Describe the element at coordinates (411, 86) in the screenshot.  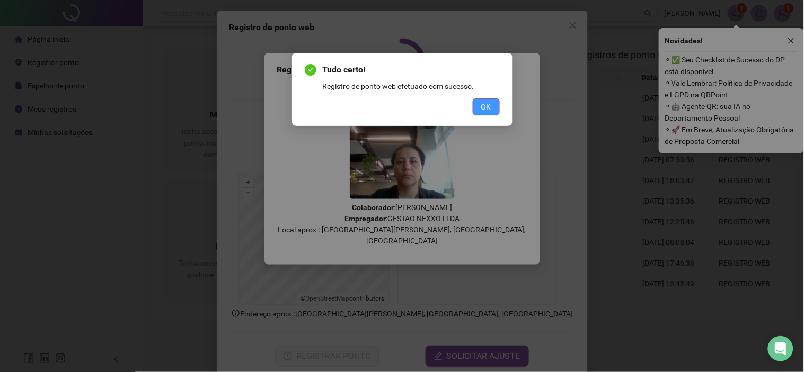
I see `div: Registro de ponto web efetuado com sucesso.` at that location.